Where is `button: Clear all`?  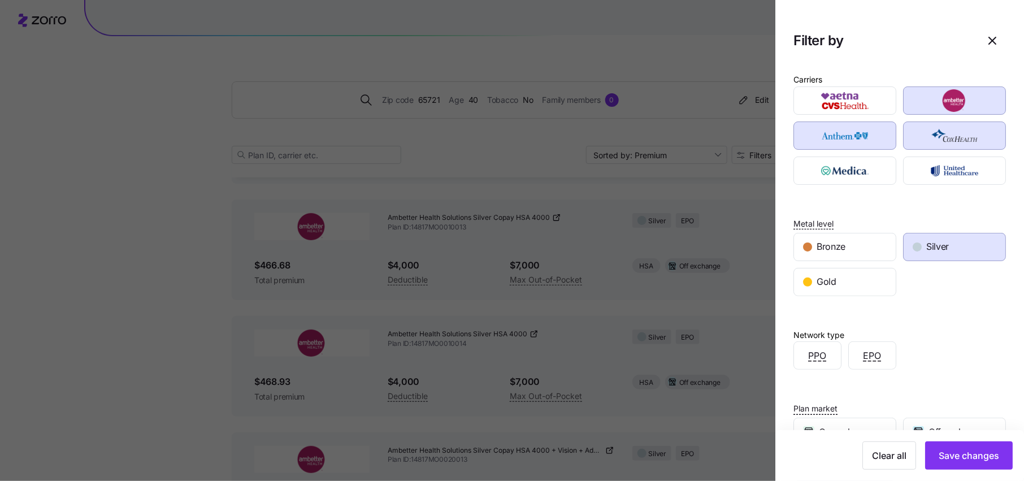
button: Clear all is located at coordinates (889, 456).